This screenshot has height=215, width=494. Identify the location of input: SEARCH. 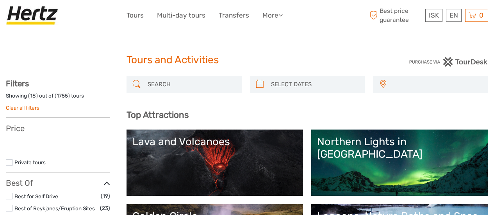
(191, 84).